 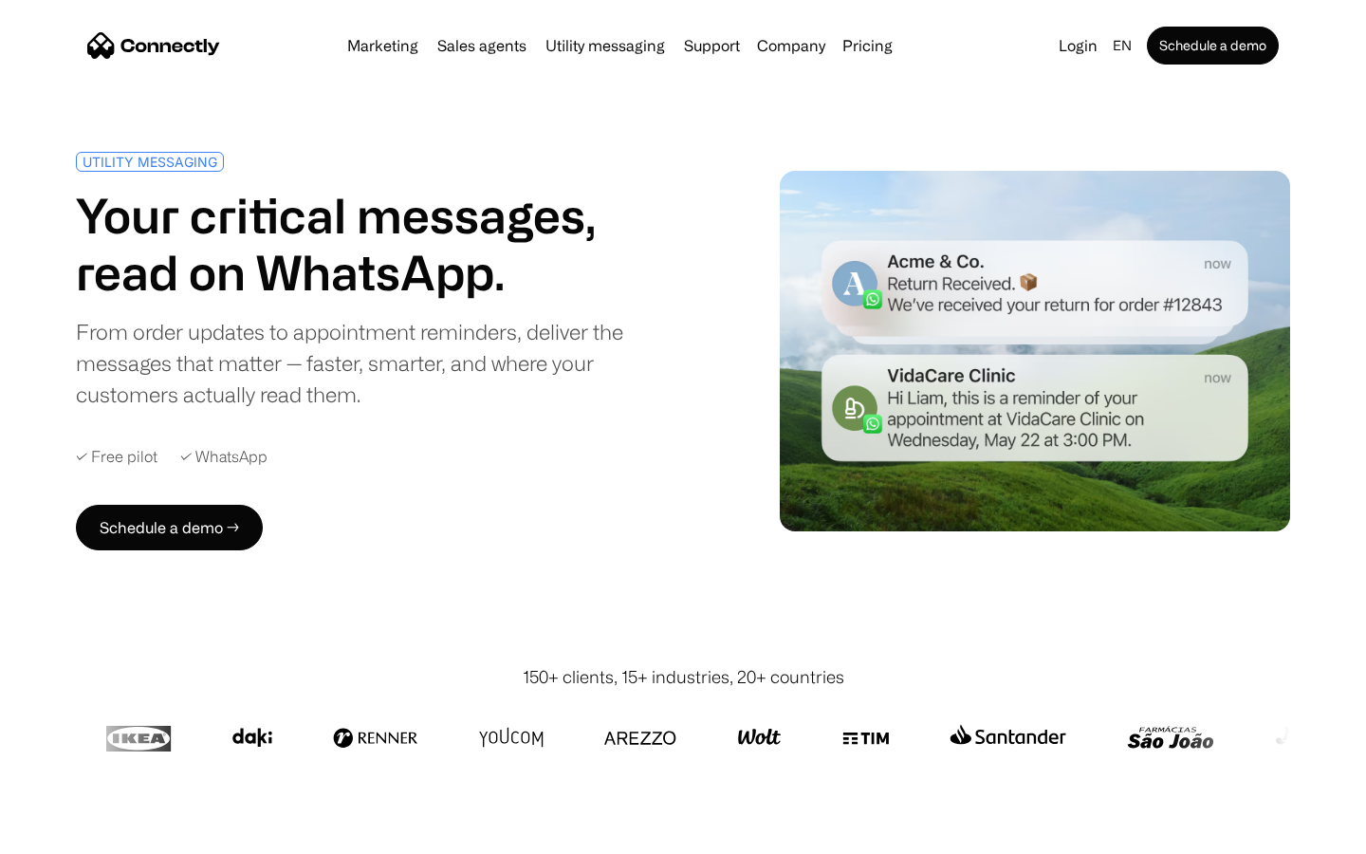 I want to click on div: Company, so click(x=791, y=46).